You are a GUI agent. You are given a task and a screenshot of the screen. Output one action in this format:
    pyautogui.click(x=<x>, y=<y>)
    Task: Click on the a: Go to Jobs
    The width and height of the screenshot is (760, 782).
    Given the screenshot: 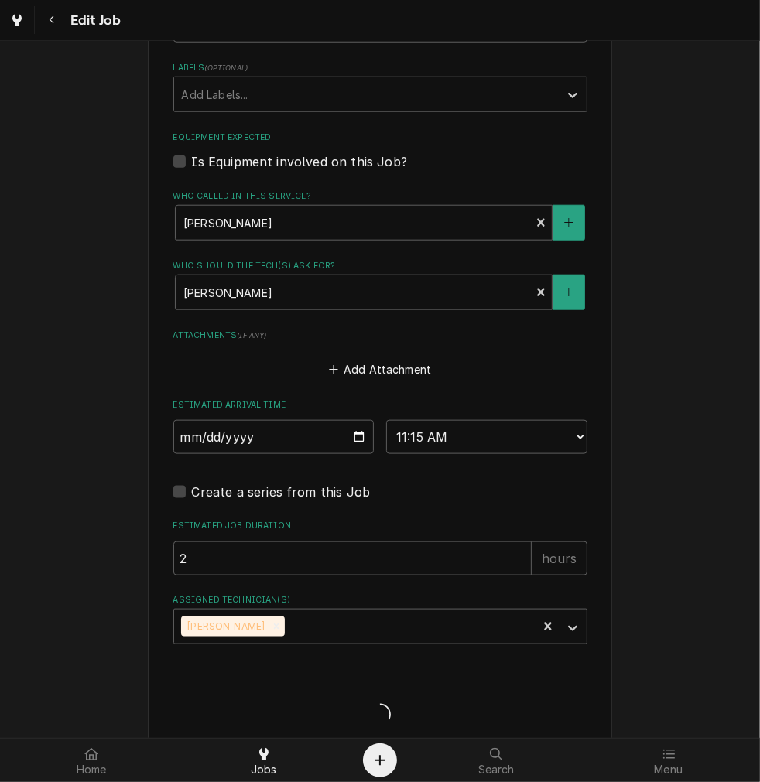 What is the action you would take?
    pyautogui.click(x=17, y=20)
    